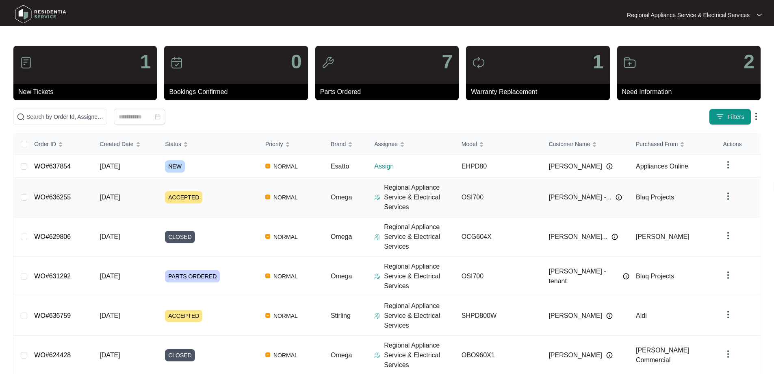 Image resolution: width=774 pixels, height=374 pixels. Describe the element at coordinates (116, 144) in the screenshot. I see `span: Created Date` at that location.